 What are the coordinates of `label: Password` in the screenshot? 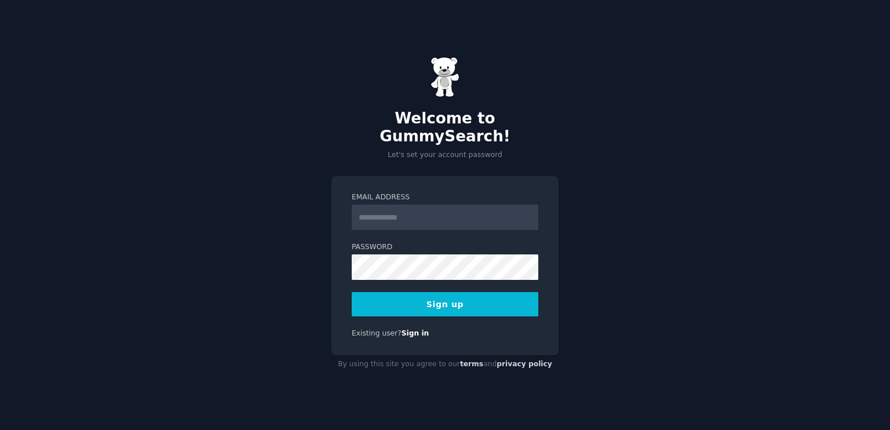 It's located at (445, 248).